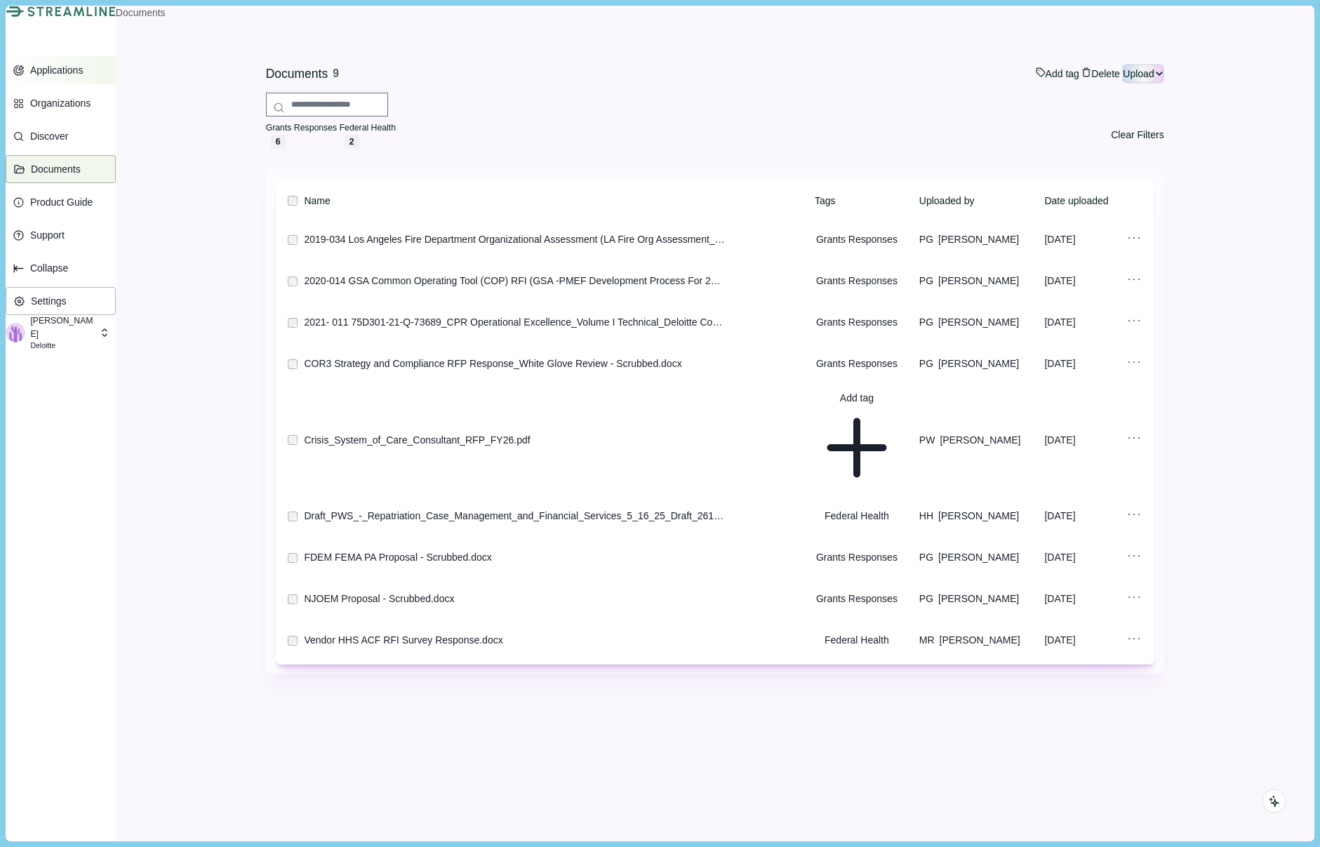 This screenshot has height=847, width=1320. I want to click on div: COR3 Strategy and Compliance RFP Response_White Glove Review - Scrubbed.docx, so click(493, 363).